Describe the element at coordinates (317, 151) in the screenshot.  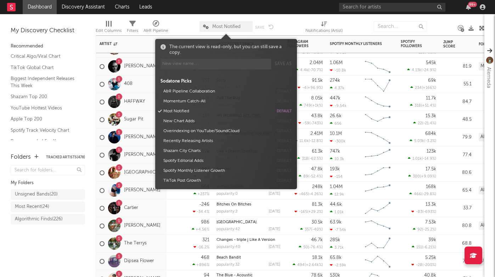
I see `div: 61.3k` at that location.